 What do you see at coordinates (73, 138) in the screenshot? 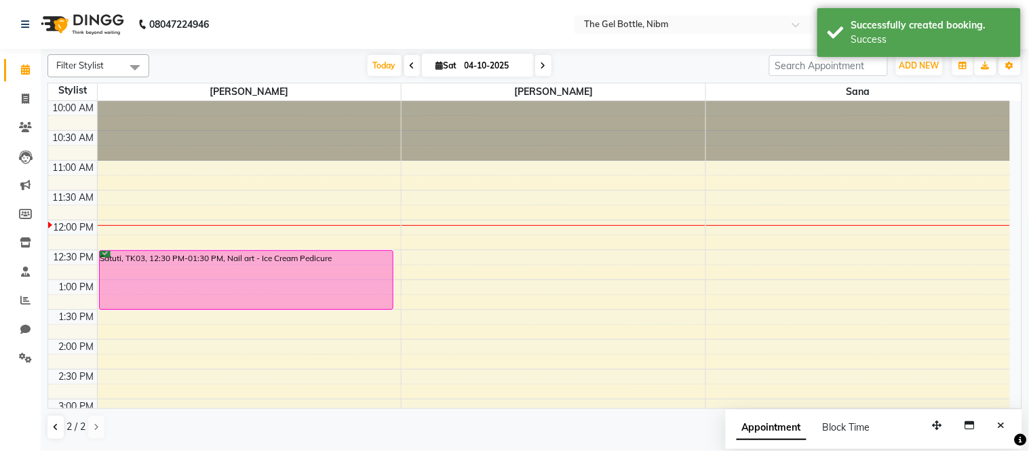
I see `div: 10:30 AM` at bounding box center [73, 138].